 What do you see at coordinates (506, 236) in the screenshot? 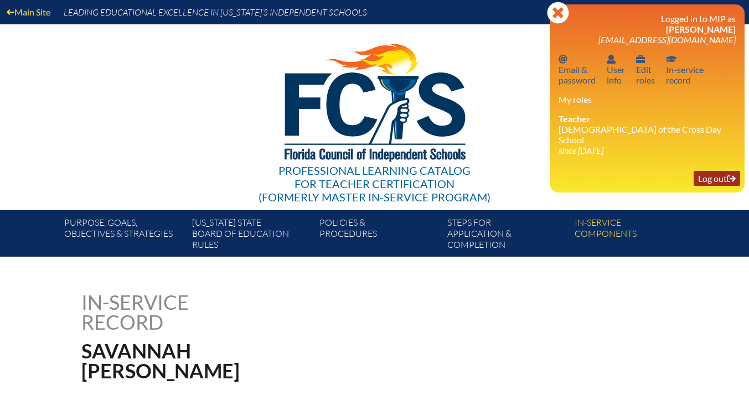
I see `a: Steps forapplication & completion` at bounding box center [506, 236].